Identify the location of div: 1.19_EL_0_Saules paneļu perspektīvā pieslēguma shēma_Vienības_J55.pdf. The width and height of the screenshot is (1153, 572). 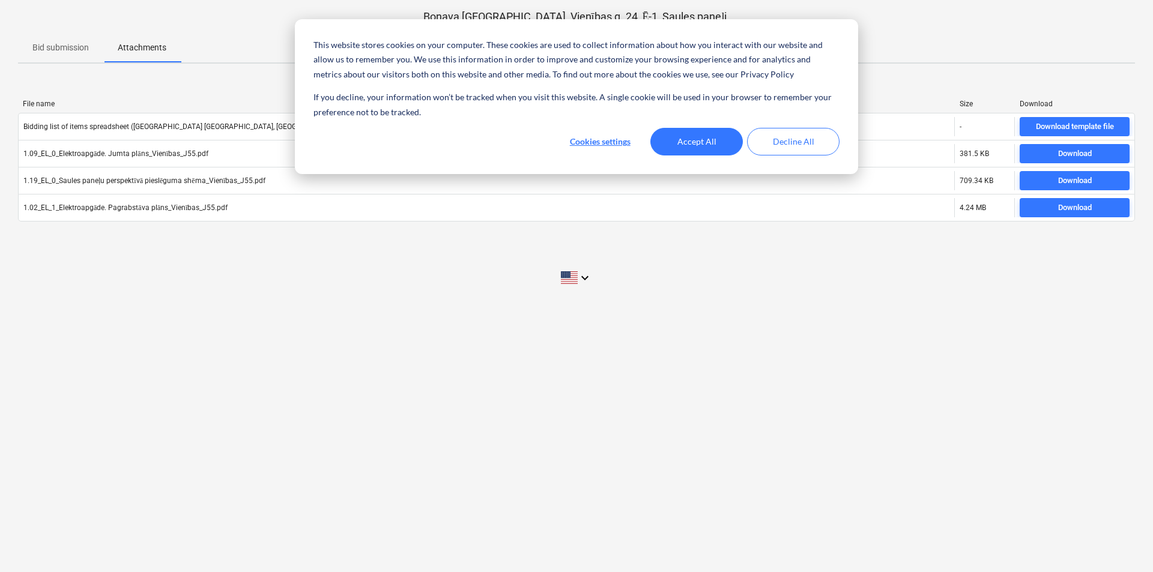
(144, 181).